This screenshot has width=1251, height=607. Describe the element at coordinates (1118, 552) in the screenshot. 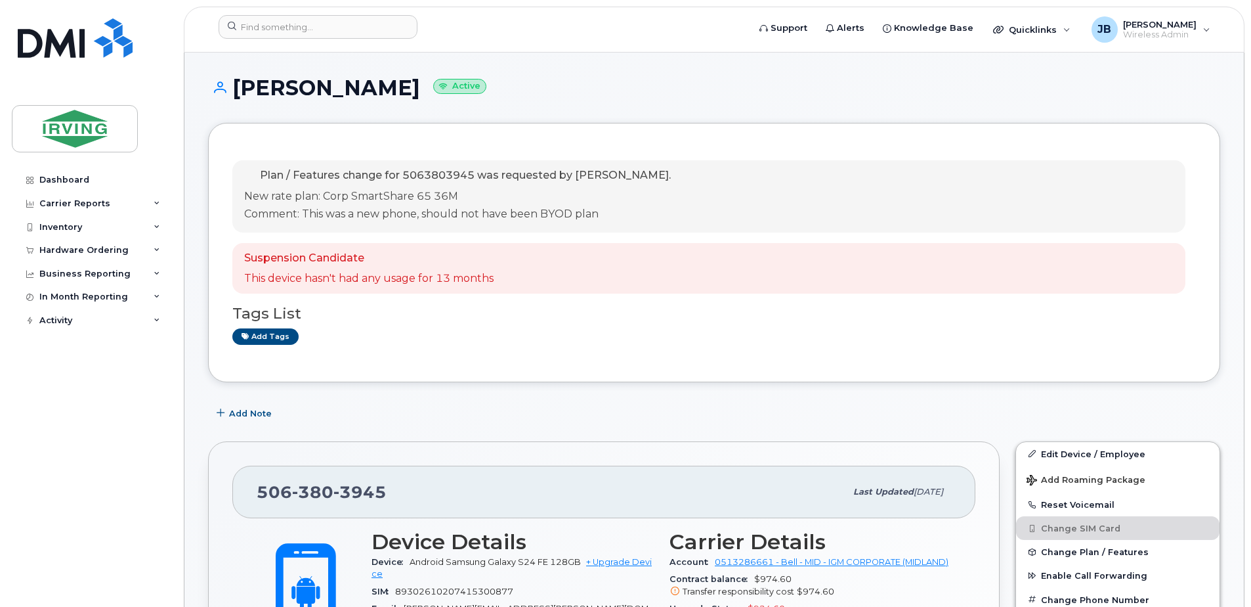

I see `button: Change Plan / Features` at that location.